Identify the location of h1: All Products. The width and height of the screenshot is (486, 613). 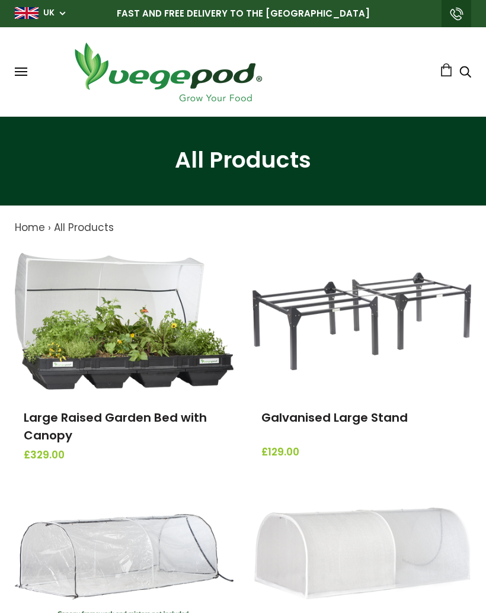
(243, 159).